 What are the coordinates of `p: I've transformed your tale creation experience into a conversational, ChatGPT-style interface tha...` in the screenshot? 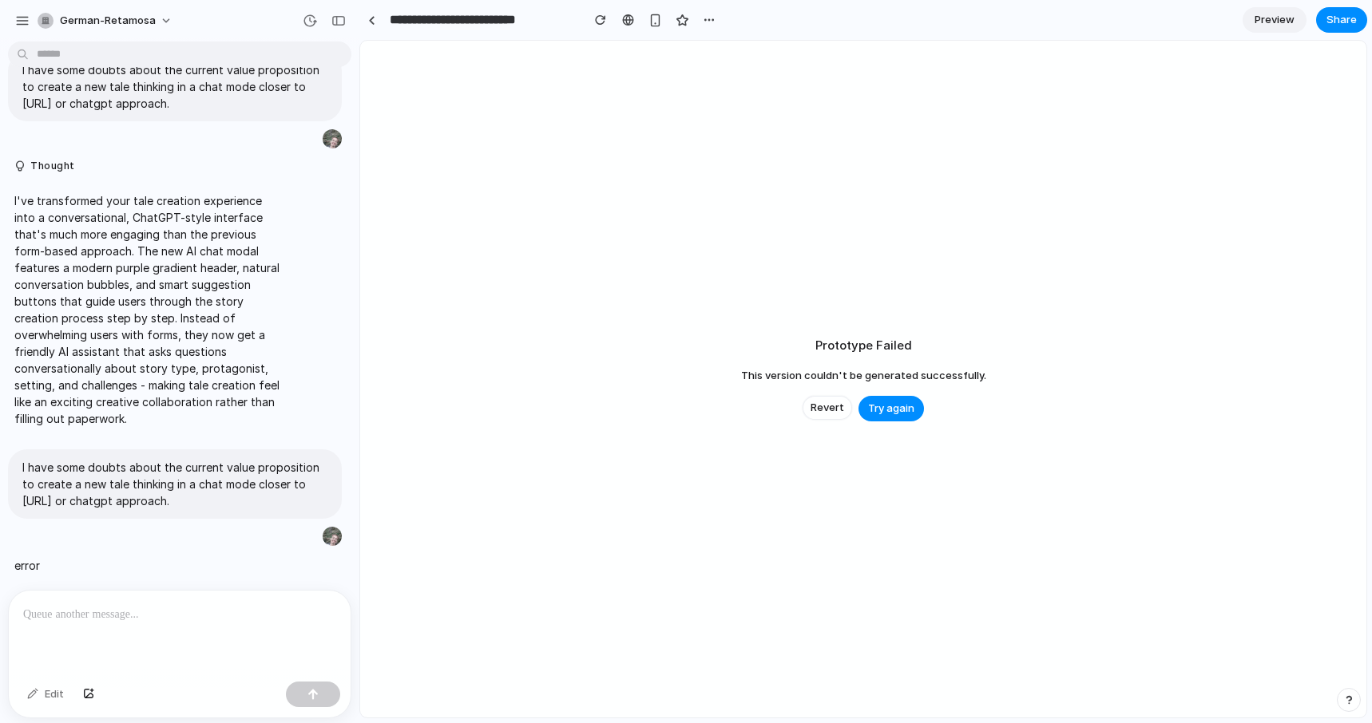 It's located at (148, 310).